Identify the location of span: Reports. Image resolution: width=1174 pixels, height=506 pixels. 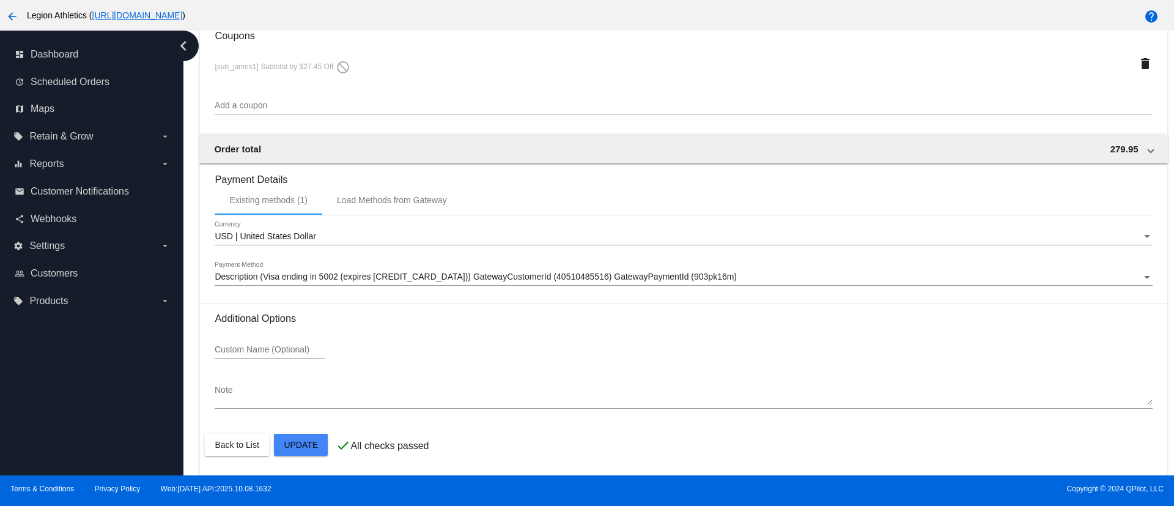
(46, 164).